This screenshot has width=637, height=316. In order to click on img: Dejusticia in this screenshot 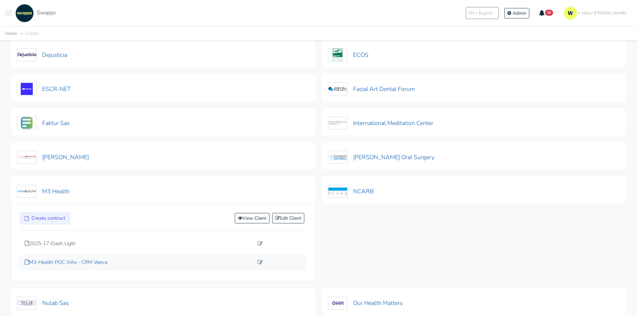, I will do `click(27, 55)`.